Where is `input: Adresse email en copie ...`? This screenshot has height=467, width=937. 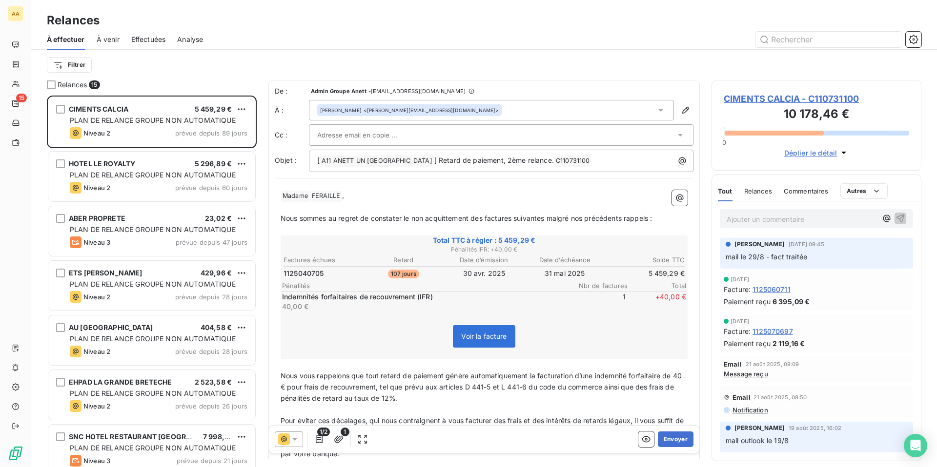
input: Adresse email en copie ... is located at coordinates (369, 135).